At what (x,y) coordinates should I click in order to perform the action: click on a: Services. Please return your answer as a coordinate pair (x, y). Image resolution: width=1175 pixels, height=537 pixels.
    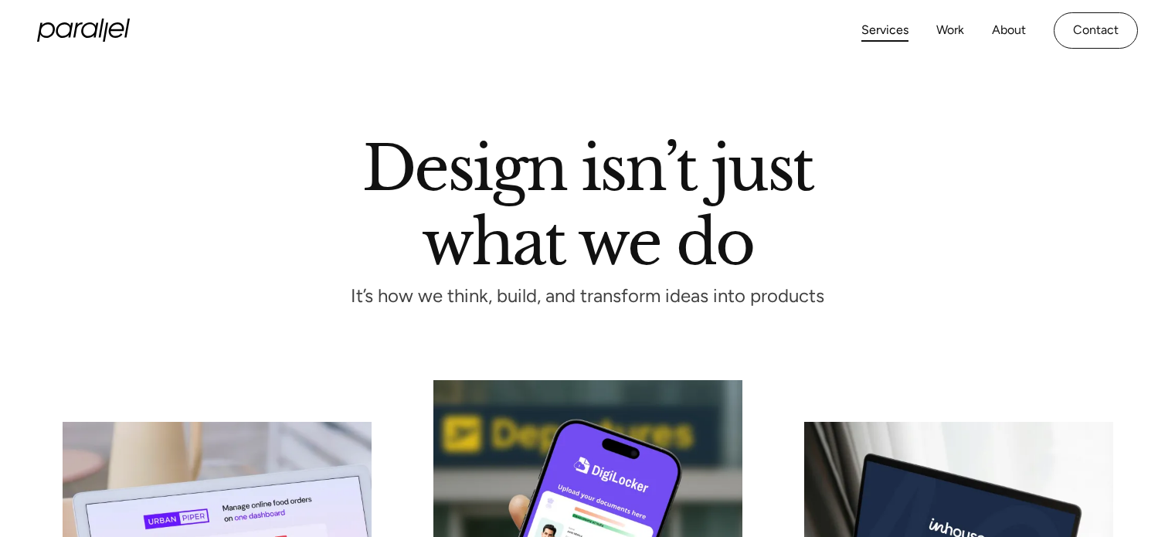
    Looking at the image, I should click on (885, 30).